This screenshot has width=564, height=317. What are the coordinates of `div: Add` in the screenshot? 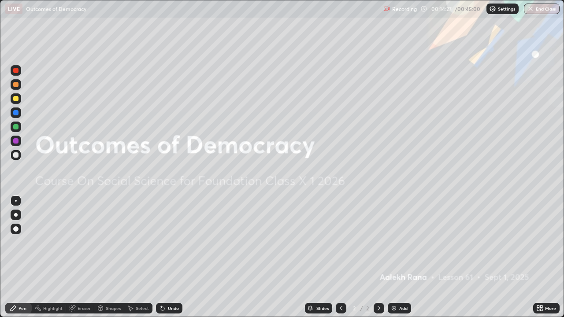 It's located at (403, 309).